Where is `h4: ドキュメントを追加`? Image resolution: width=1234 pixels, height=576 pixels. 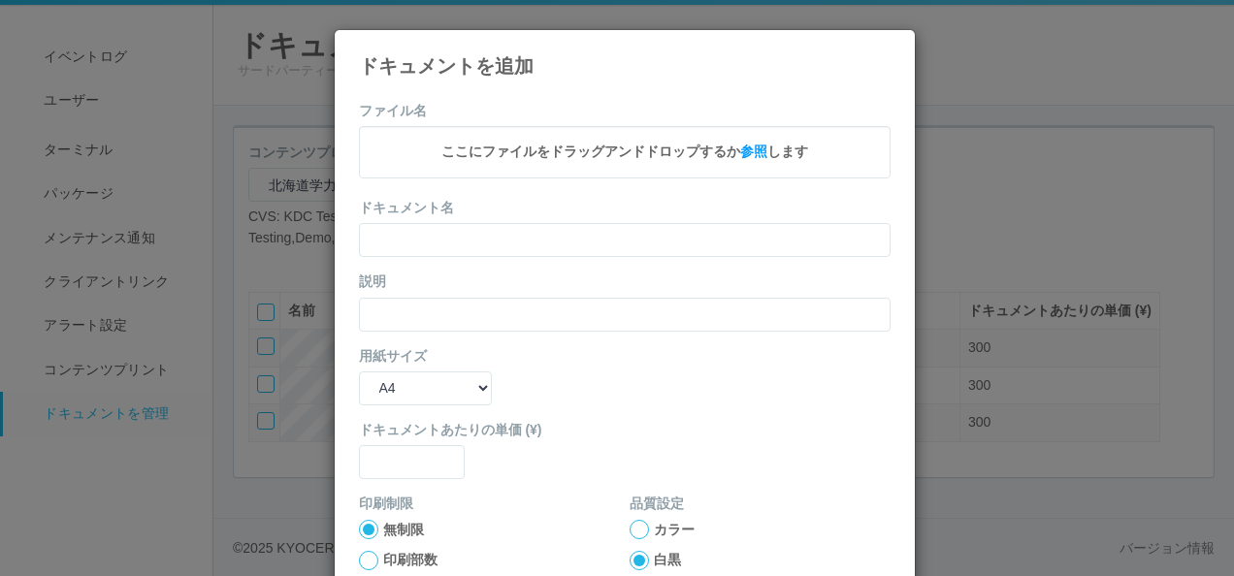
h4: ドキュメントを追加 is located at coordinates (625, 66).